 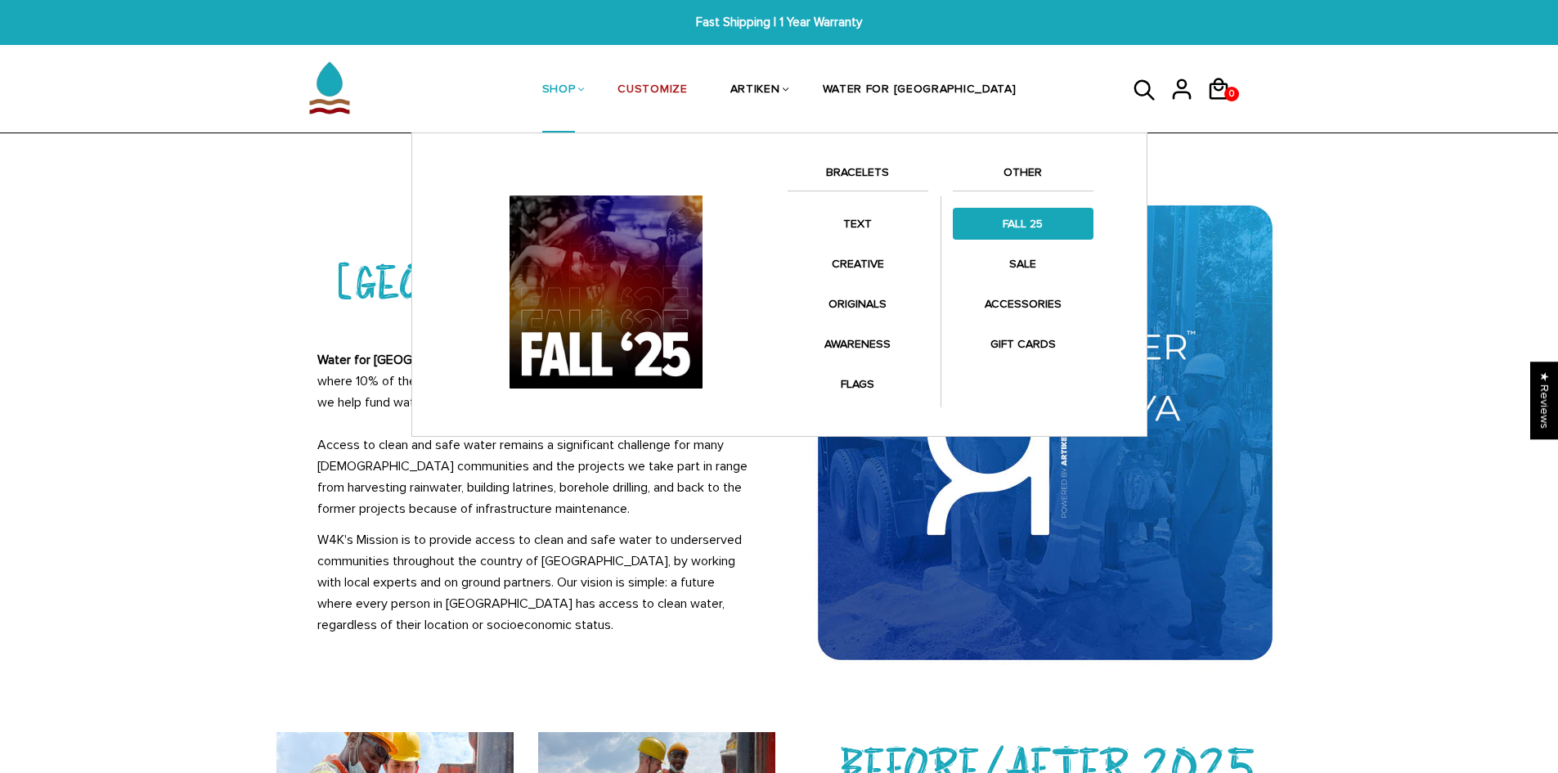 What do you see at coordinates (1023, 177) in the screenshot?
I see `a: OTHER` at bounding box center [1023, 177].